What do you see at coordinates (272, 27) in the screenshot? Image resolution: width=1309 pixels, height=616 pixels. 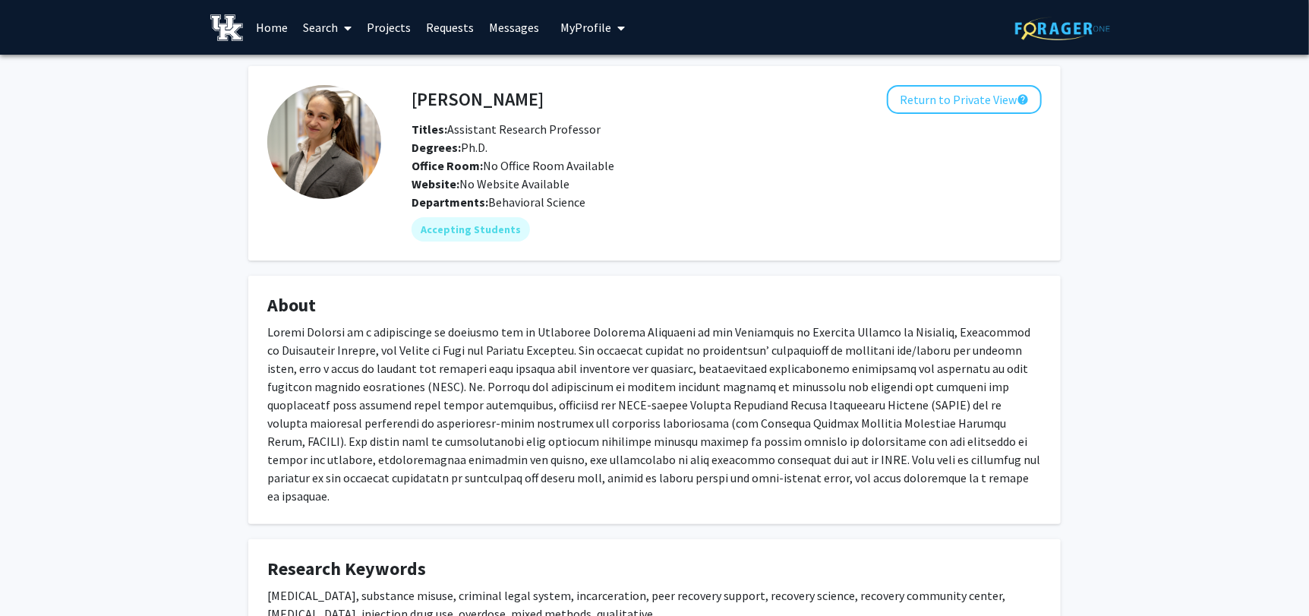 I see `a: Home` at bounding box center [272, 27].